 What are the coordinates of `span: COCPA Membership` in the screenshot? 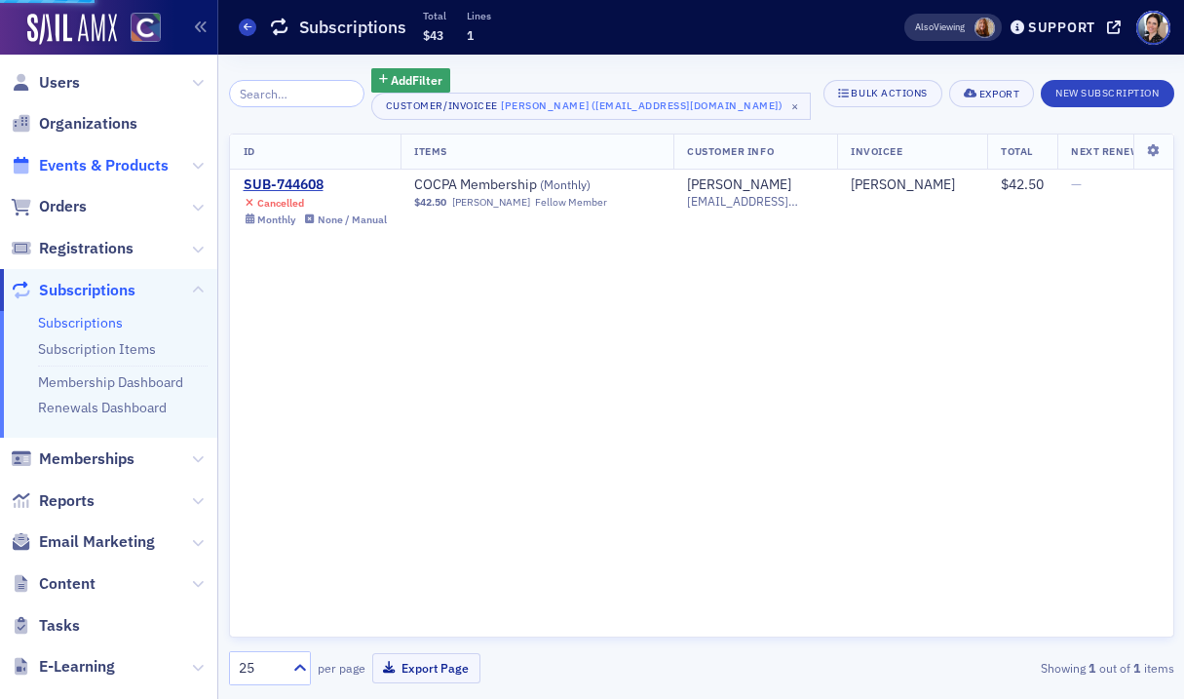 It's located at (537, 185).